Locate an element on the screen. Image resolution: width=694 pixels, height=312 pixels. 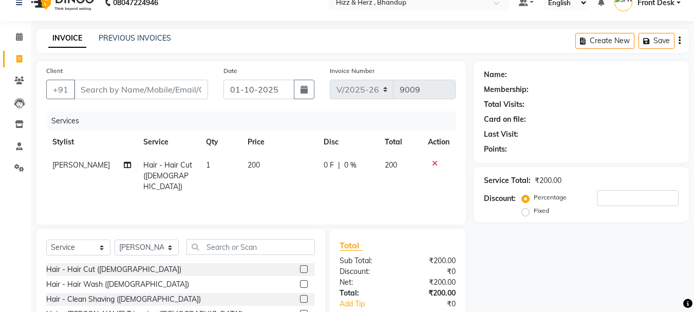
div: Total Visits: is located at coordinates (504, 104).